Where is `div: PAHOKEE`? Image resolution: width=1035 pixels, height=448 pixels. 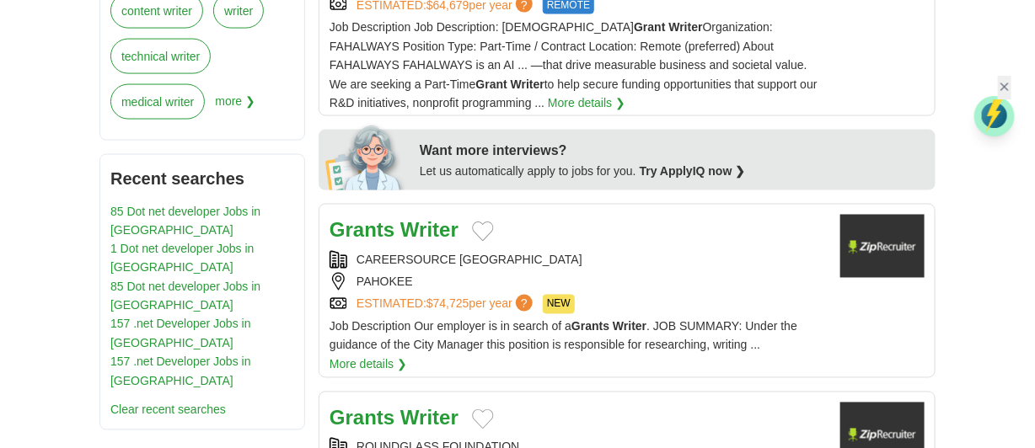
div: PAHOKEE is located at coordinates (578, 282).